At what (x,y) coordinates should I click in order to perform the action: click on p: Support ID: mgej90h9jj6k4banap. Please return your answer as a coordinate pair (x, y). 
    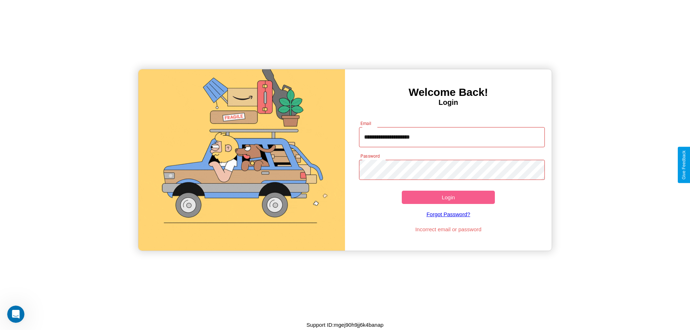
    Looking at the image, I should click on (345, 325).